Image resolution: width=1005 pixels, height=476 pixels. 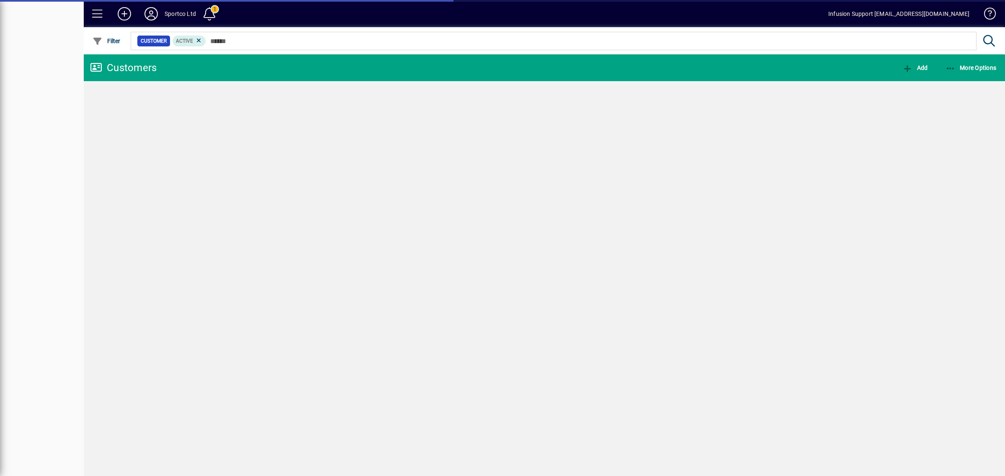 I want to click on button: Profile, so click(x=151, y=14).